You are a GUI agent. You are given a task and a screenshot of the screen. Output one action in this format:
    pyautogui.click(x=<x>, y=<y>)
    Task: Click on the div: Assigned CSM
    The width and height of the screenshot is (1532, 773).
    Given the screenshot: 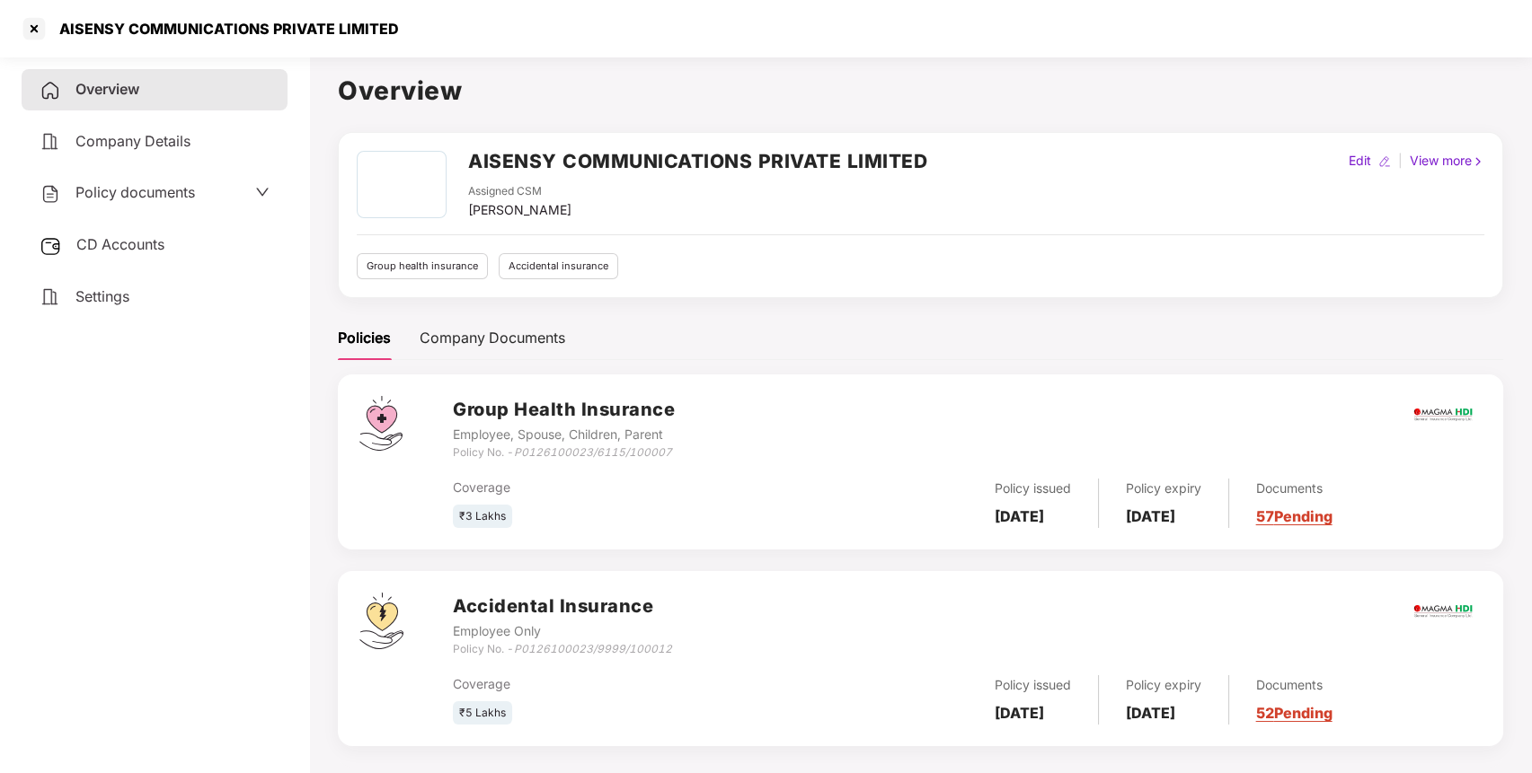 What is the action you would take?
    pyautogui.click(x=519, y=191)
    